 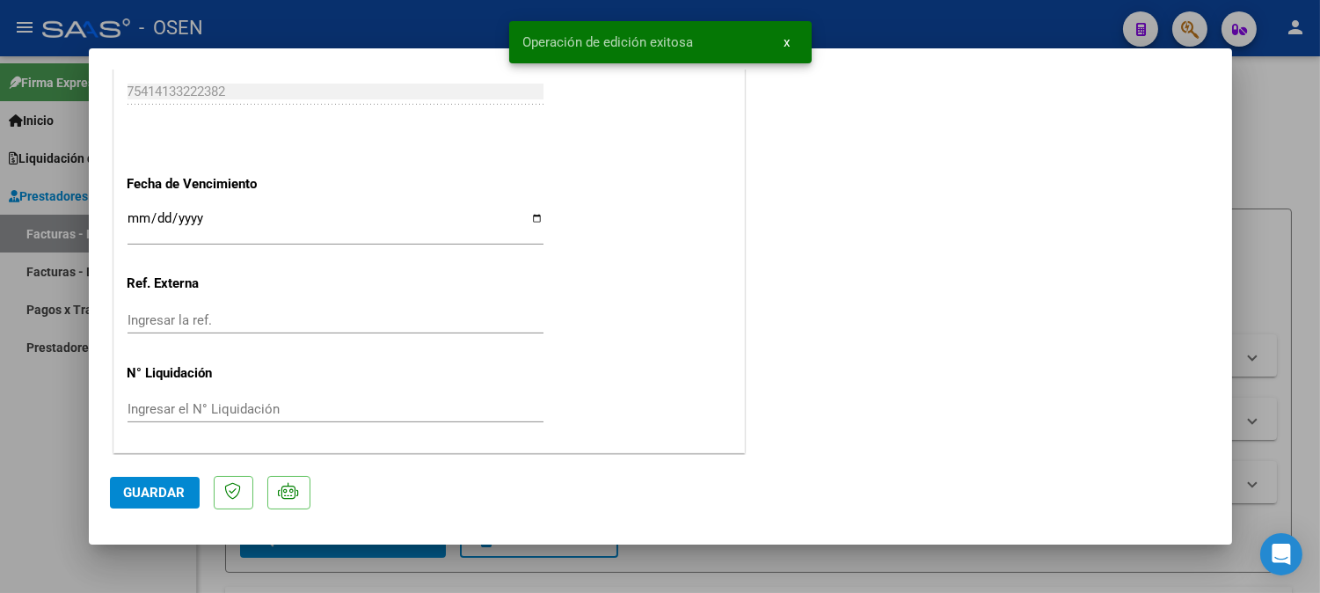 I want to click on p: Ref. Externa, so click(x=218, y=283).